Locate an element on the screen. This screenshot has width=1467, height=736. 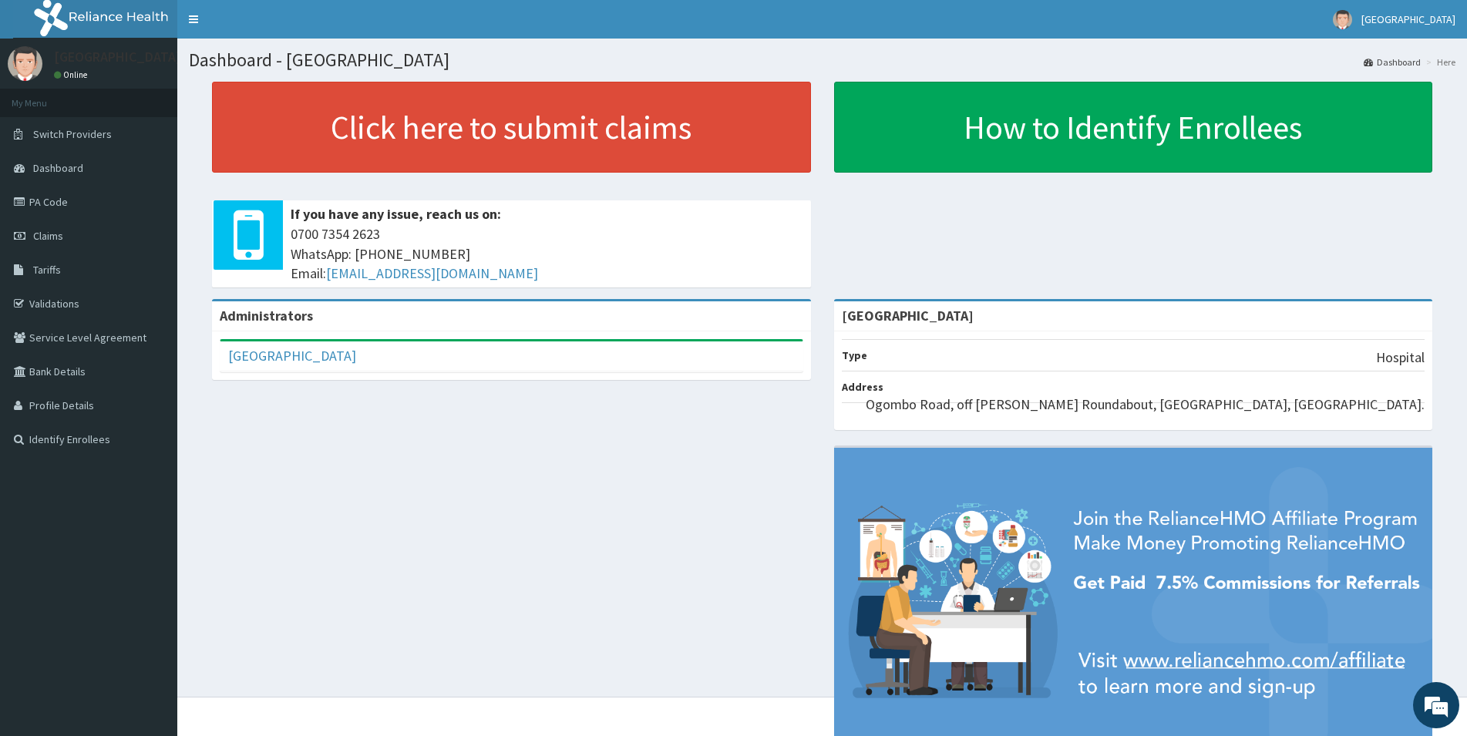
p: Hospital is located at coordinates (1400, 358).